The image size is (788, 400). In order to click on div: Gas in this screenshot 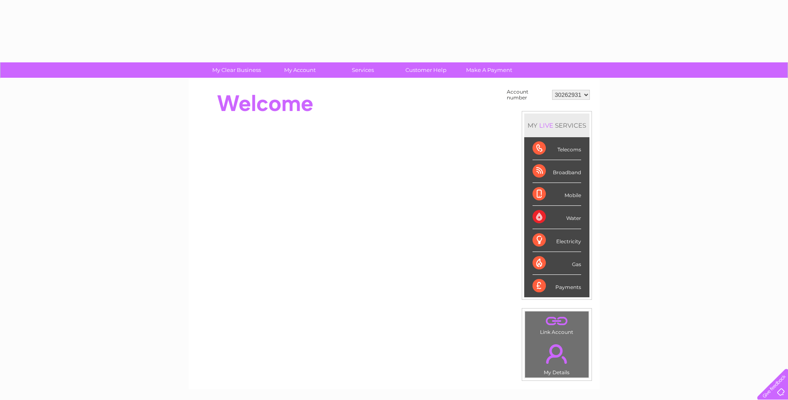, I will do `click(557, 263)`.